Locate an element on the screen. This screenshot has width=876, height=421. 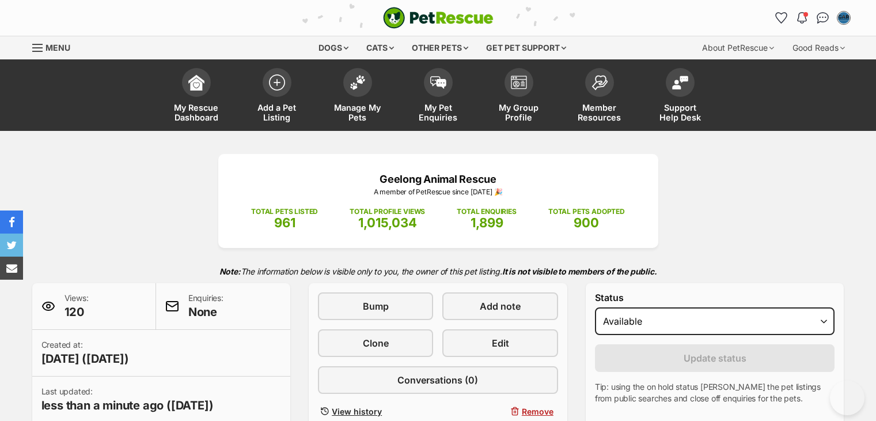
span: Member Resources is located at coordinates (600, 112).